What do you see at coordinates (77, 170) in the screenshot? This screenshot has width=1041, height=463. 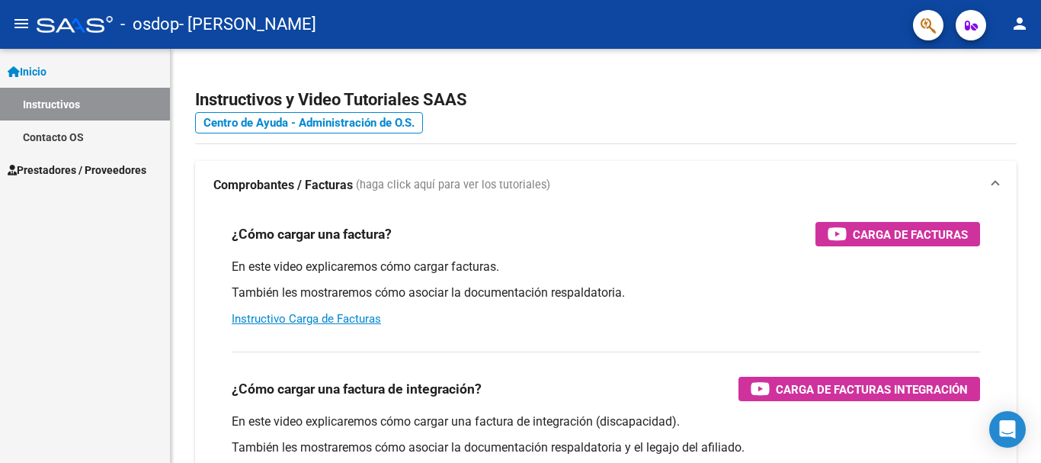 I see `span: Prestadores / Proveedores` at bounding box center [77, 170].